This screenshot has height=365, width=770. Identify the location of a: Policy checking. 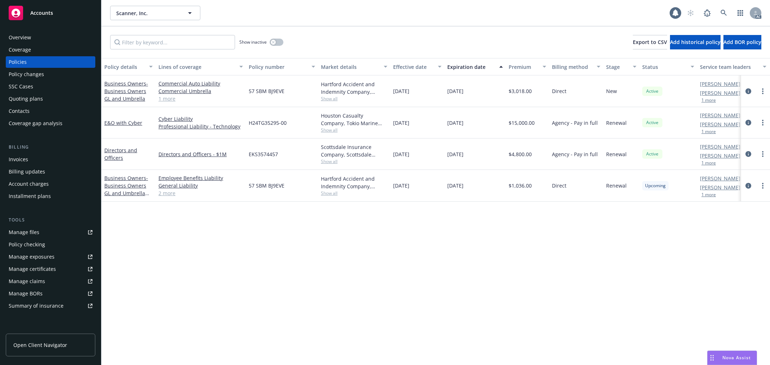
(51, 245).